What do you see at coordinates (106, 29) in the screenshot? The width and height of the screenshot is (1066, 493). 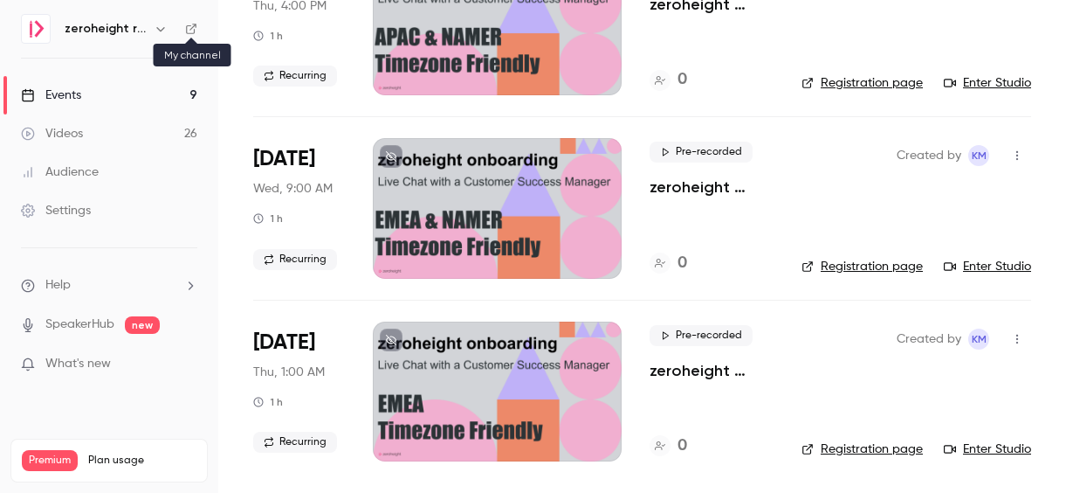 I see `h6: zeroheight resources` at bounding box center [106, 29].